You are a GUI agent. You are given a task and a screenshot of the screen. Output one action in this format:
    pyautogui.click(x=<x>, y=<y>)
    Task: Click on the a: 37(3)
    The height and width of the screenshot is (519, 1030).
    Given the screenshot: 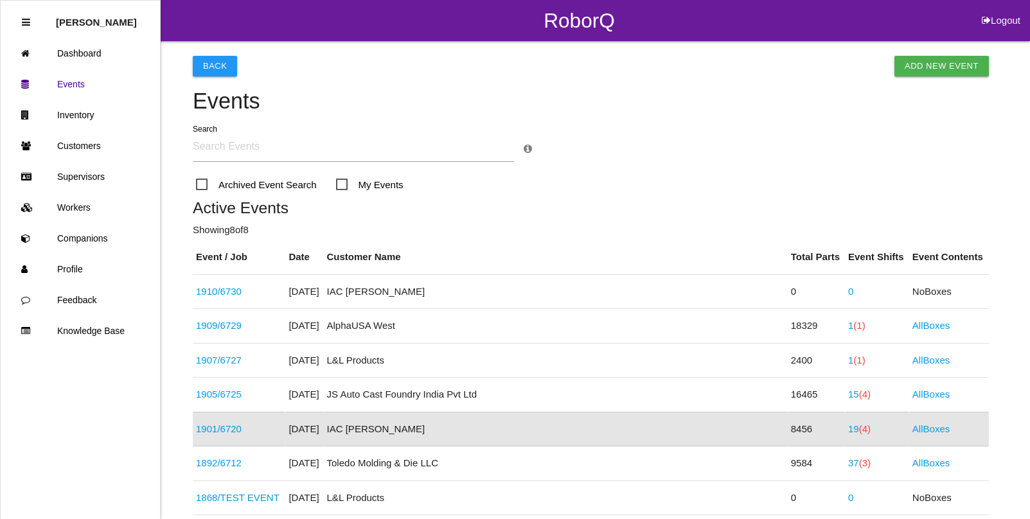 What is the action you would take?
    pyautogui.click(x=859, y=463)
    